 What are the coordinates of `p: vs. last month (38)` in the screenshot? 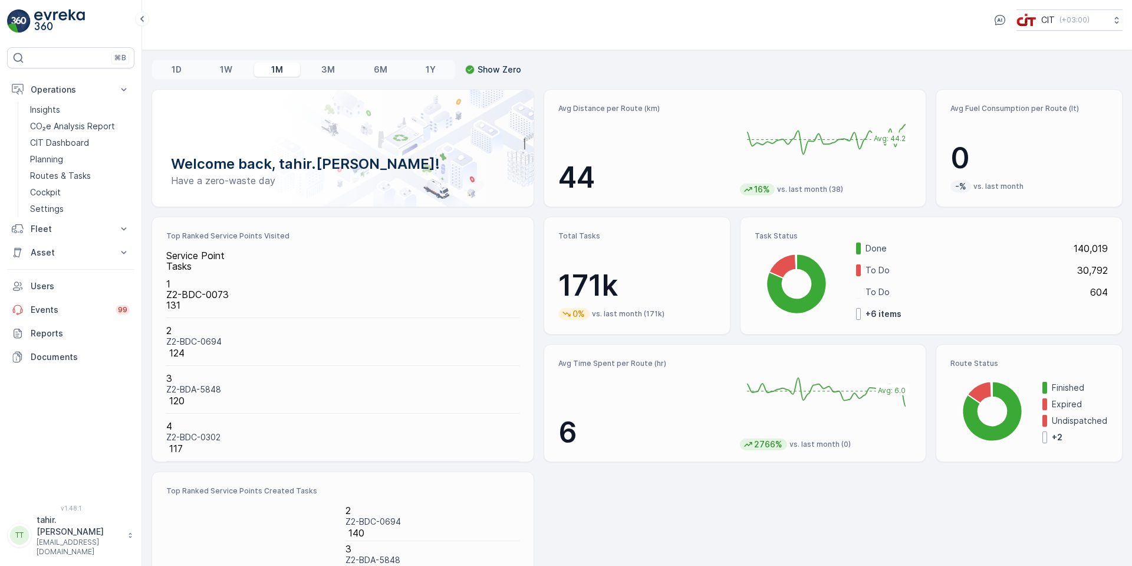 It's located at (810, 189).